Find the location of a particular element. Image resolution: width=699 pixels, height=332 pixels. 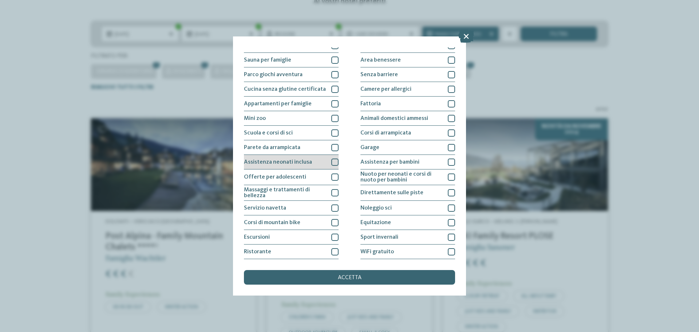

span: Servizio navetta is located at coordinates (265, 208).